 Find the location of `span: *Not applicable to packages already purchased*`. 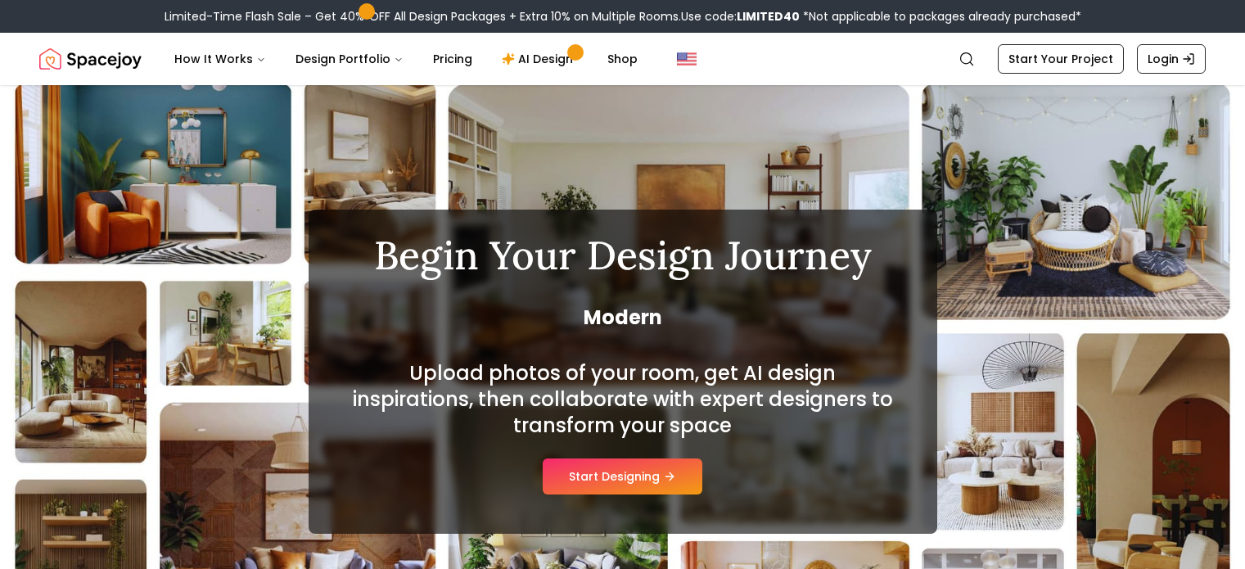

span: *Not applicable to packages already purchased* is located at coordinates (940, 16).